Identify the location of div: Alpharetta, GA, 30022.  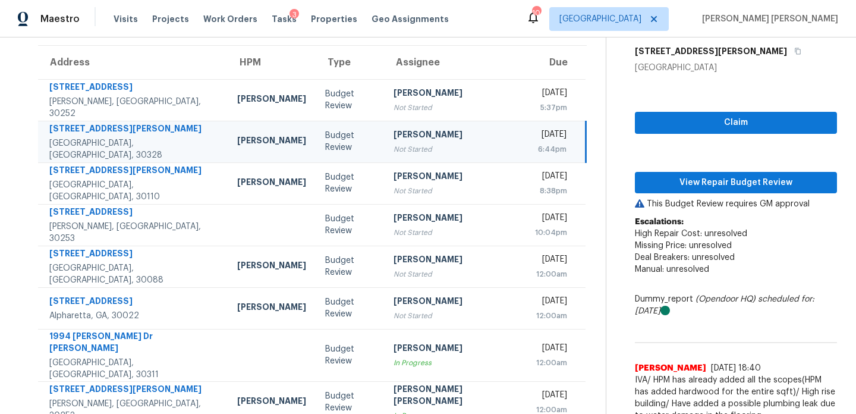
(134, 316).